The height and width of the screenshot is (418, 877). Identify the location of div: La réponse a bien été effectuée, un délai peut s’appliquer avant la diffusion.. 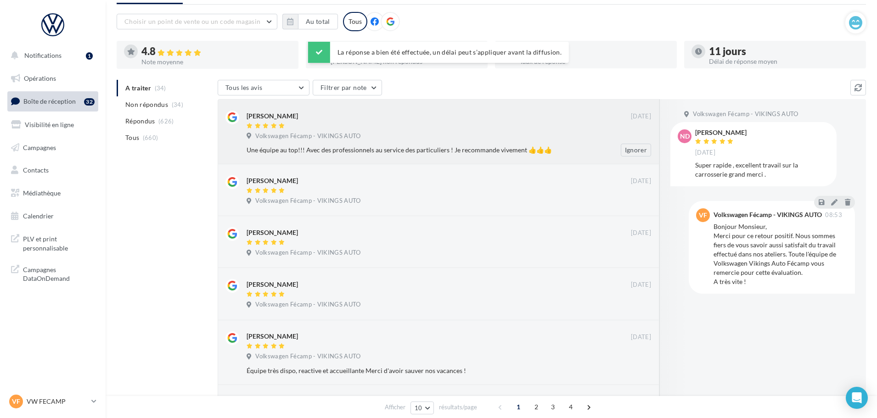
(439, 52).